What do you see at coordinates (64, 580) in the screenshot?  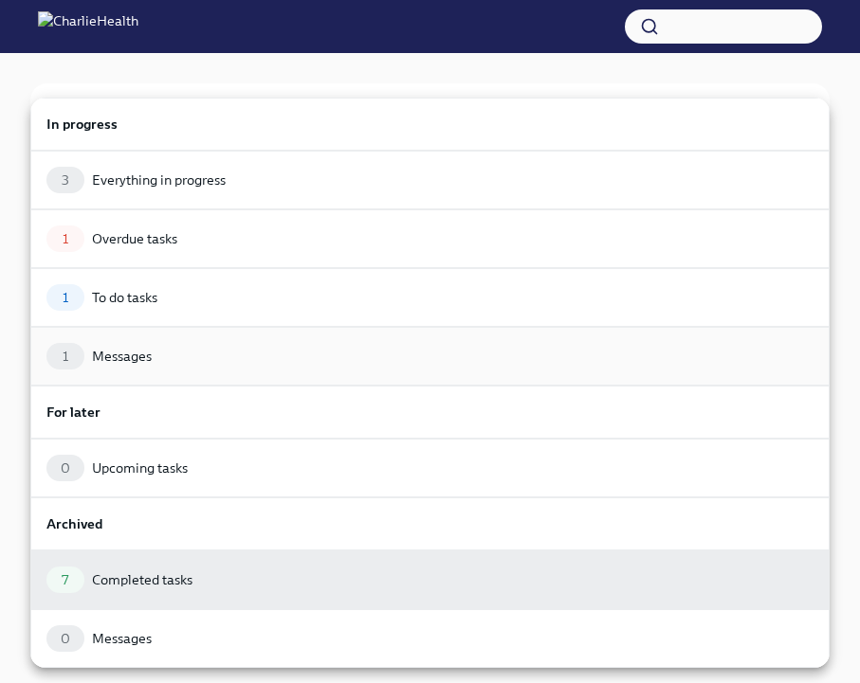 I see `span: 7` at bounding box center [64, 580].